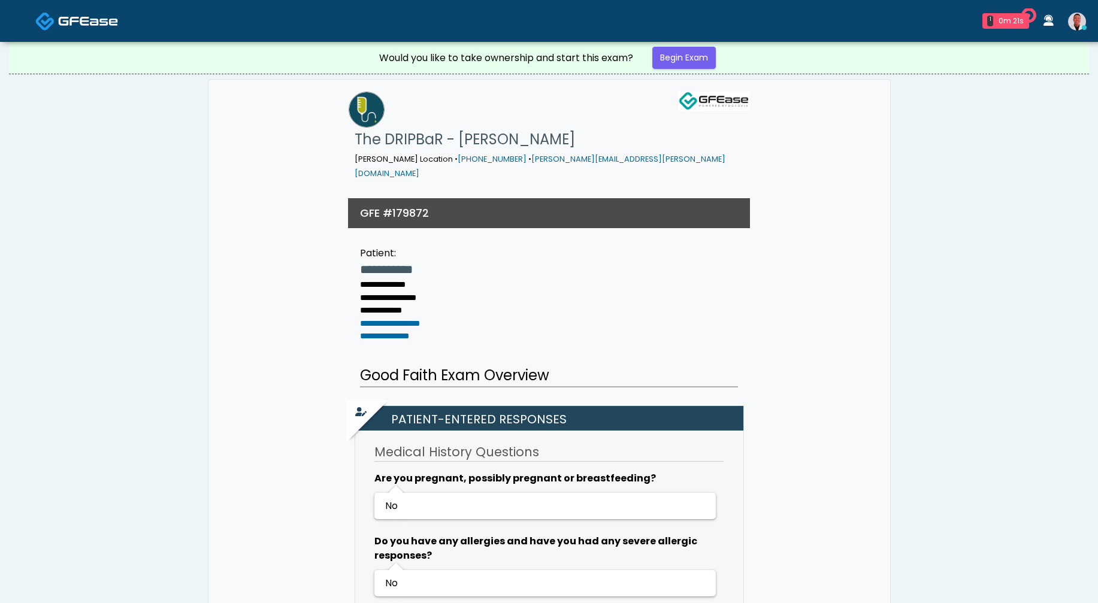 Image resolution: width=1098 pixels, height=603 pixels. Describe the element at coordinates (1006, 21) in the screenshot. I see `a: 1 0m 21s` at that location.